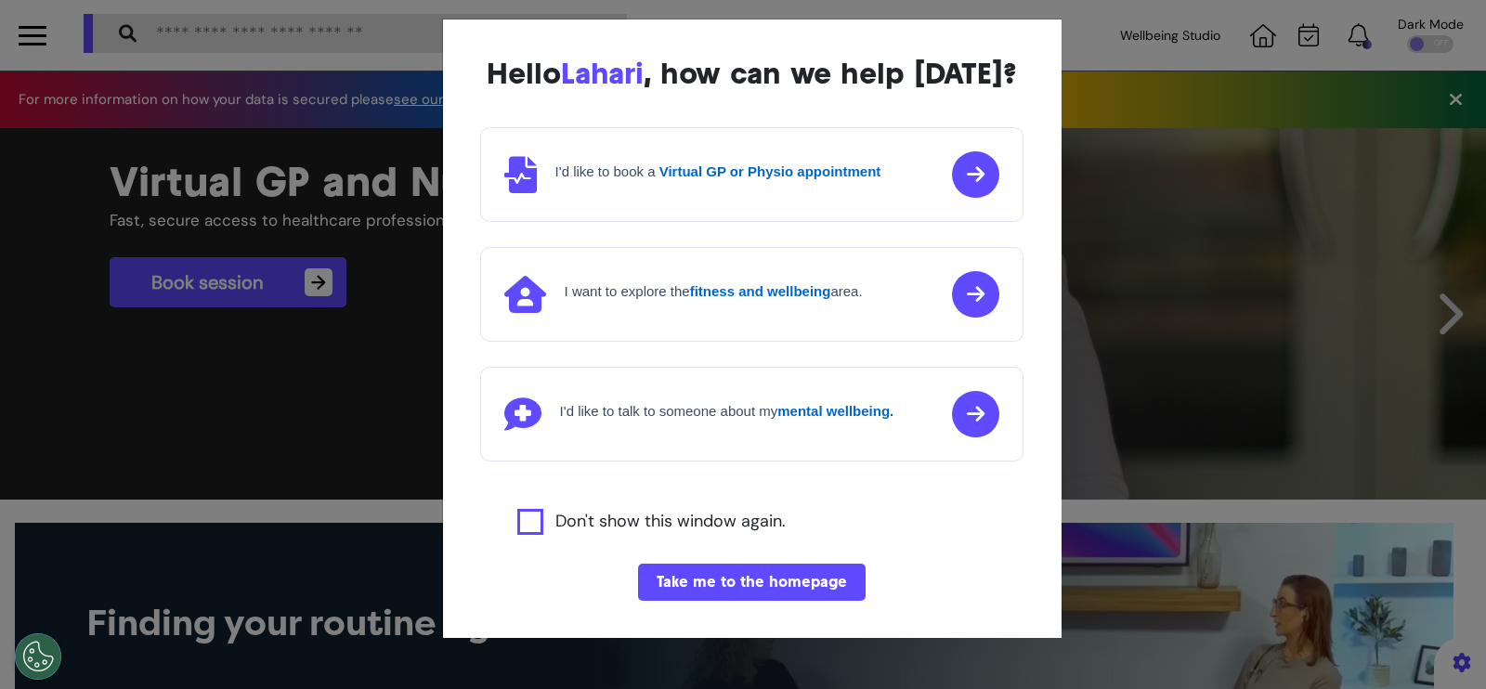  What do you see at coordinates (530, 522) in the screenshot?
I see `input: Agree to privacy policy` at bounding box center [530, 522].